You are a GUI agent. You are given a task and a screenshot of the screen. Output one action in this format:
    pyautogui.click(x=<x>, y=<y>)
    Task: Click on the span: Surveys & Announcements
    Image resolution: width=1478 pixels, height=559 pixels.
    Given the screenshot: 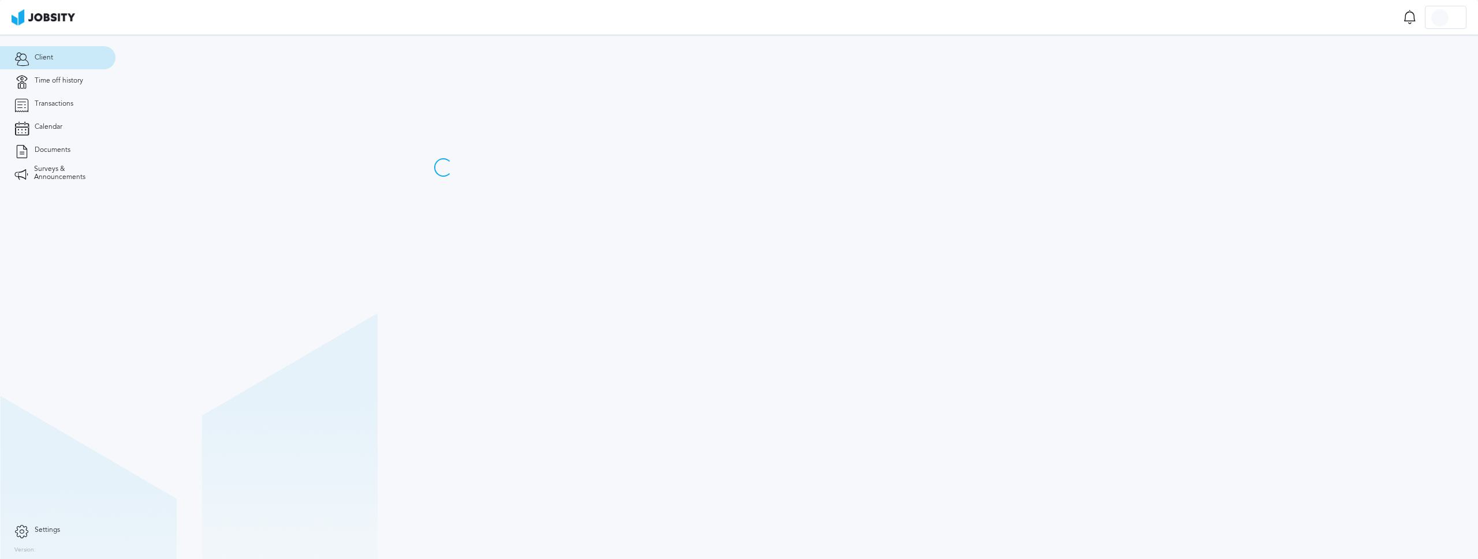 What is the action you would take?
    pyautogui.click(x=68, y=173)
    